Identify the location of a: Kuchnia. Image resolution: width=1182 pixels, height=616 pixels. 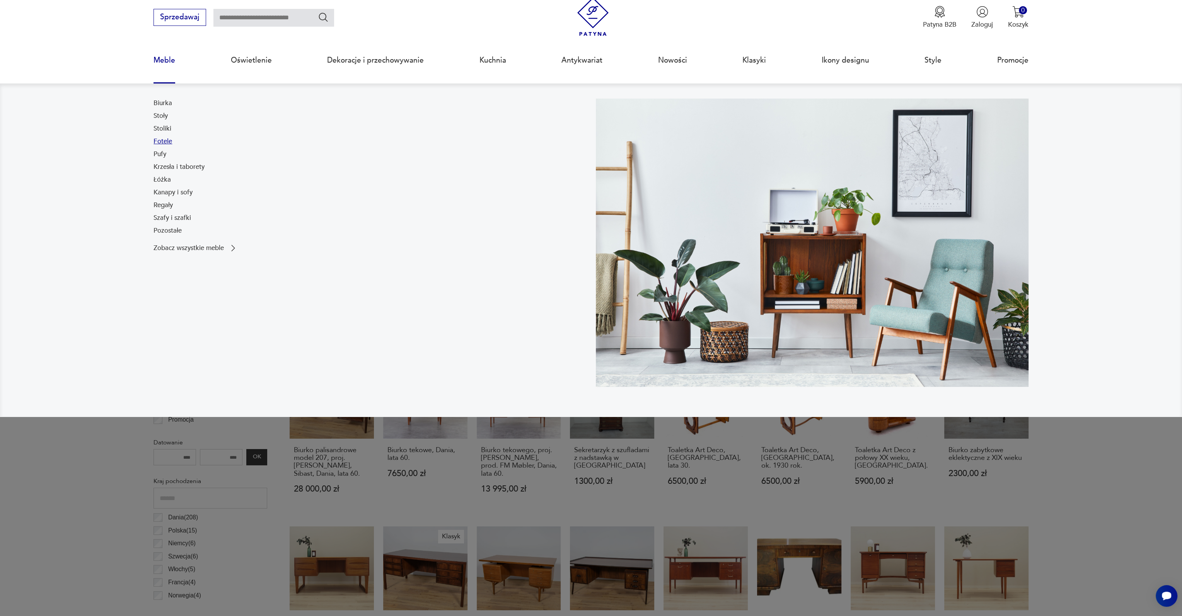
(493, 60).